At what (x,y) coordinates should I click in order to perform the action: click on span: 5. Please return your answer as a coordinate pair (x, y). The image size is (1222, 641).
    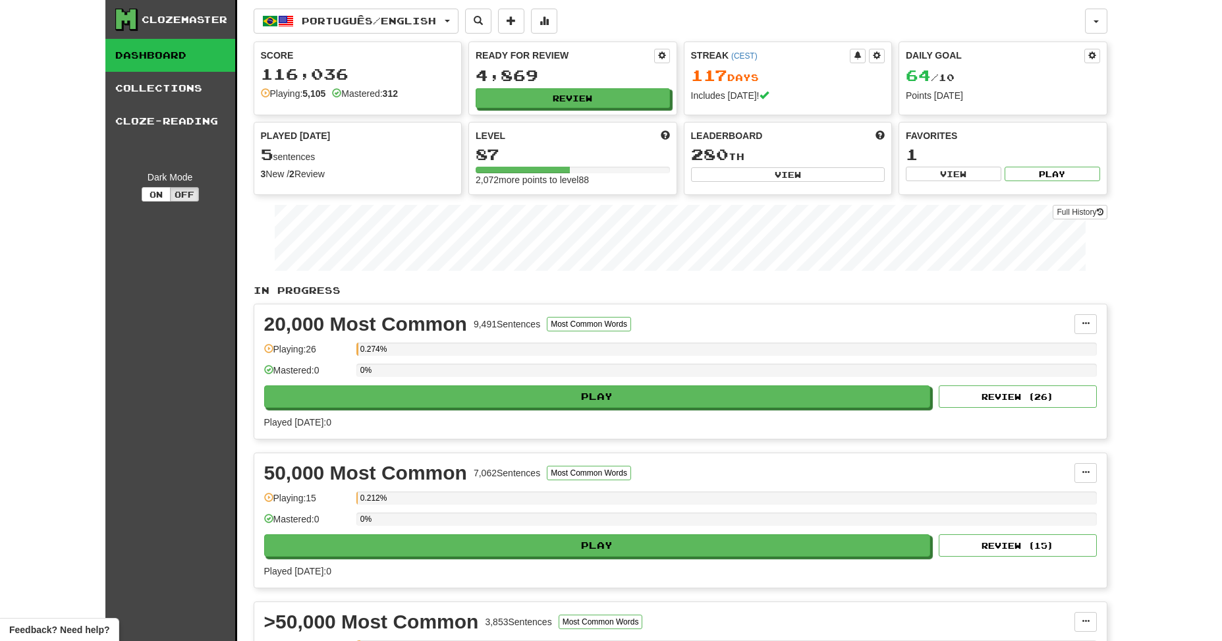
    Looking at the image, I should click on (267, 154).